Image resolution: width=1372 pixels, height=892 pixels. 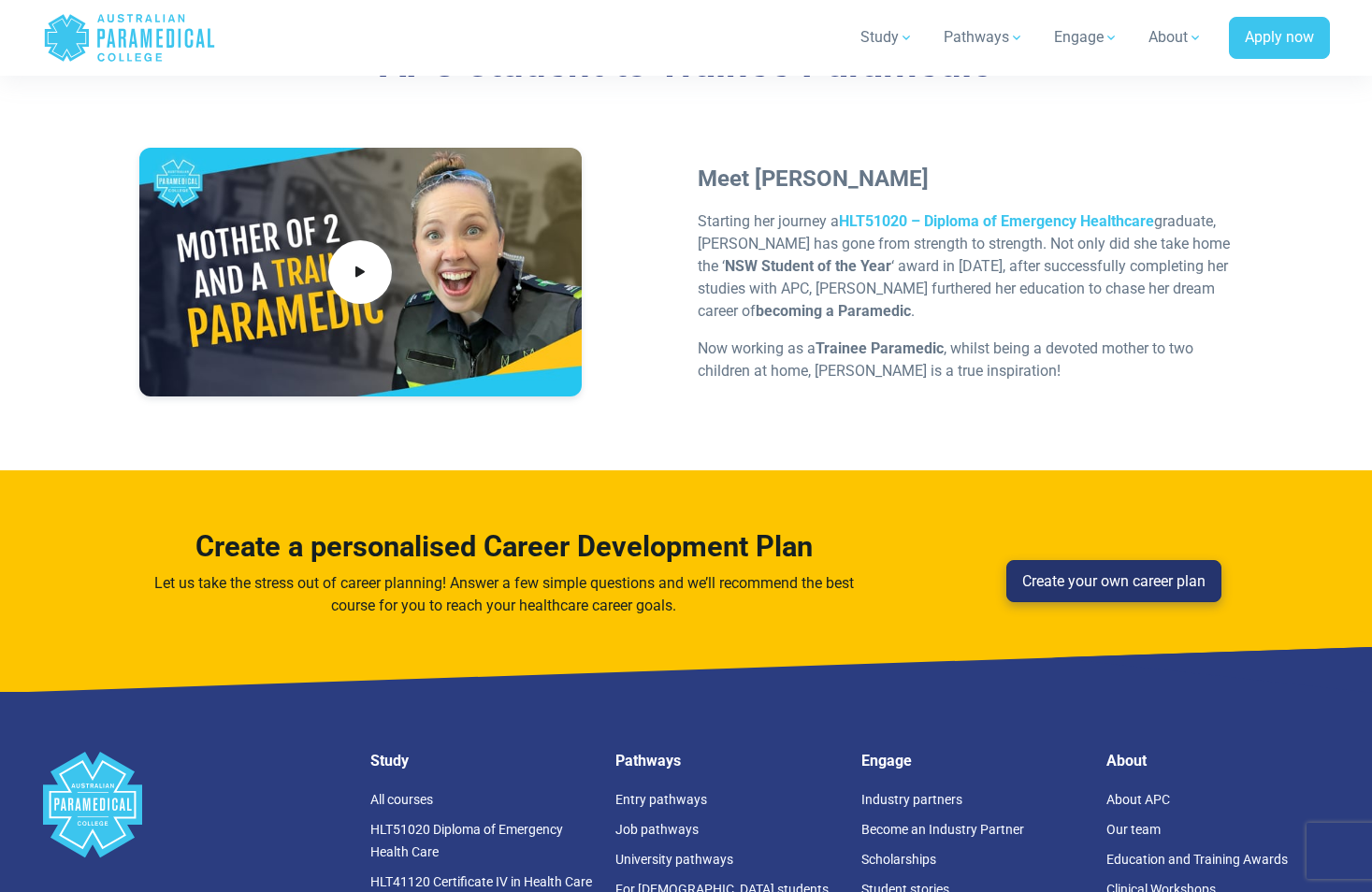 I want to click on h5: About, so click(x=1218, y=760).